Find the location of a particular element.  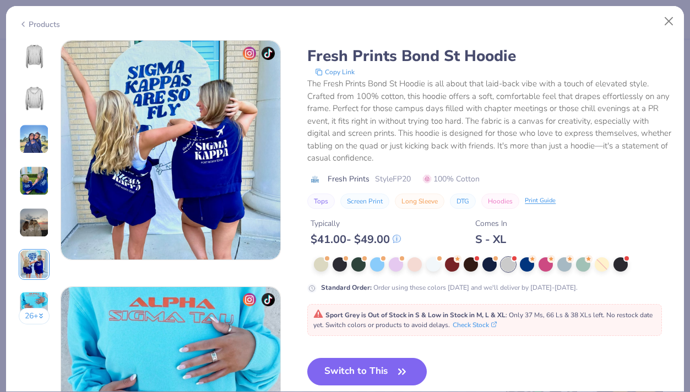

button: Hoodies is located at coordinates (500, 201).